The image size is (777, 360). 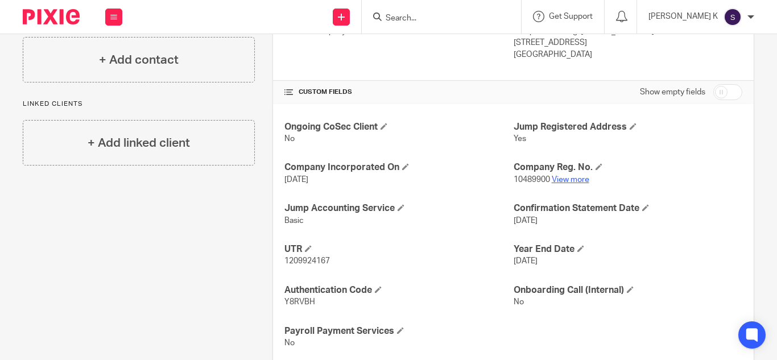 I want to click on span: Y8RVBH, so click(x=300, y=302).